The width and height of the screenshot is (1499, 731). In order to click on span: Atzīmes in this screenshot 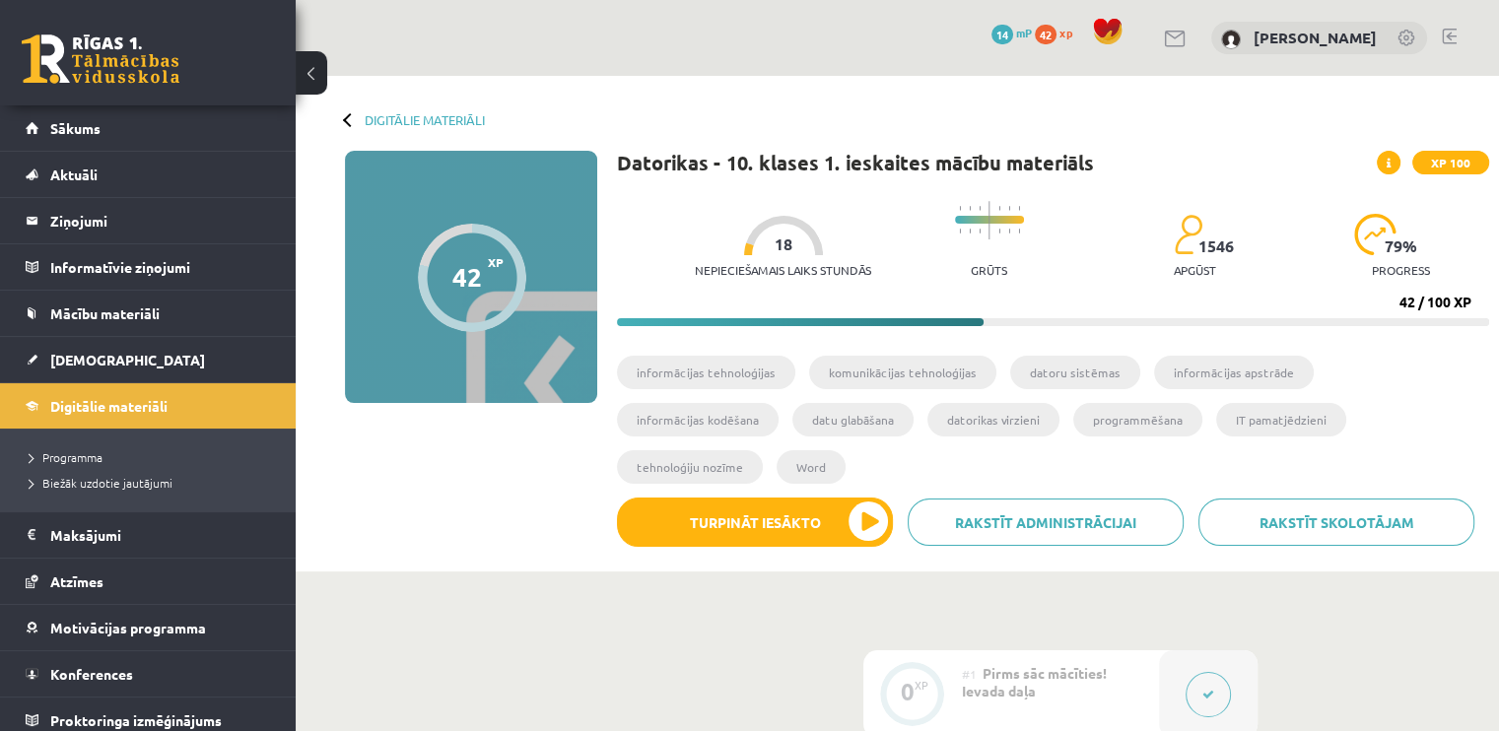, I will do `click(77, 582)`.